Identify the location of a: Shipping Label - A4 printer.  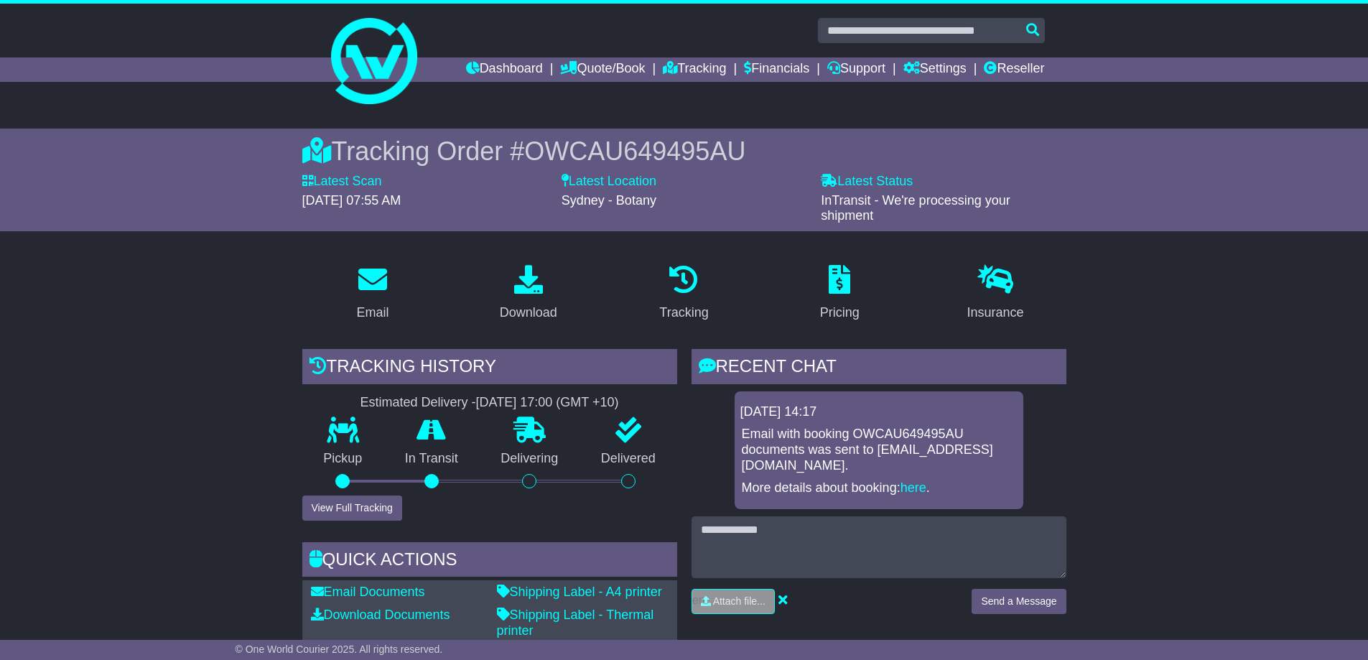
(579, 592).